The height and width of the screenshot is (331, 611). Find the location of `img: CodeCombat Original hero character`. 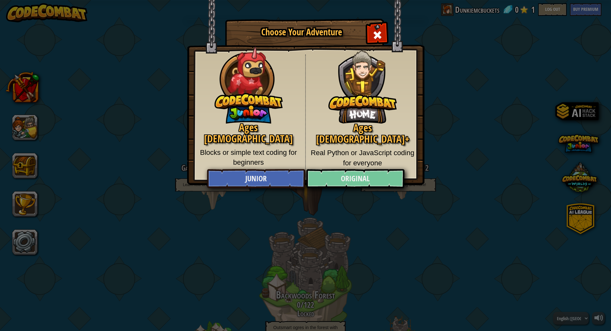

img: CodeCombat Original hero character is located at coordinates (362, 81).